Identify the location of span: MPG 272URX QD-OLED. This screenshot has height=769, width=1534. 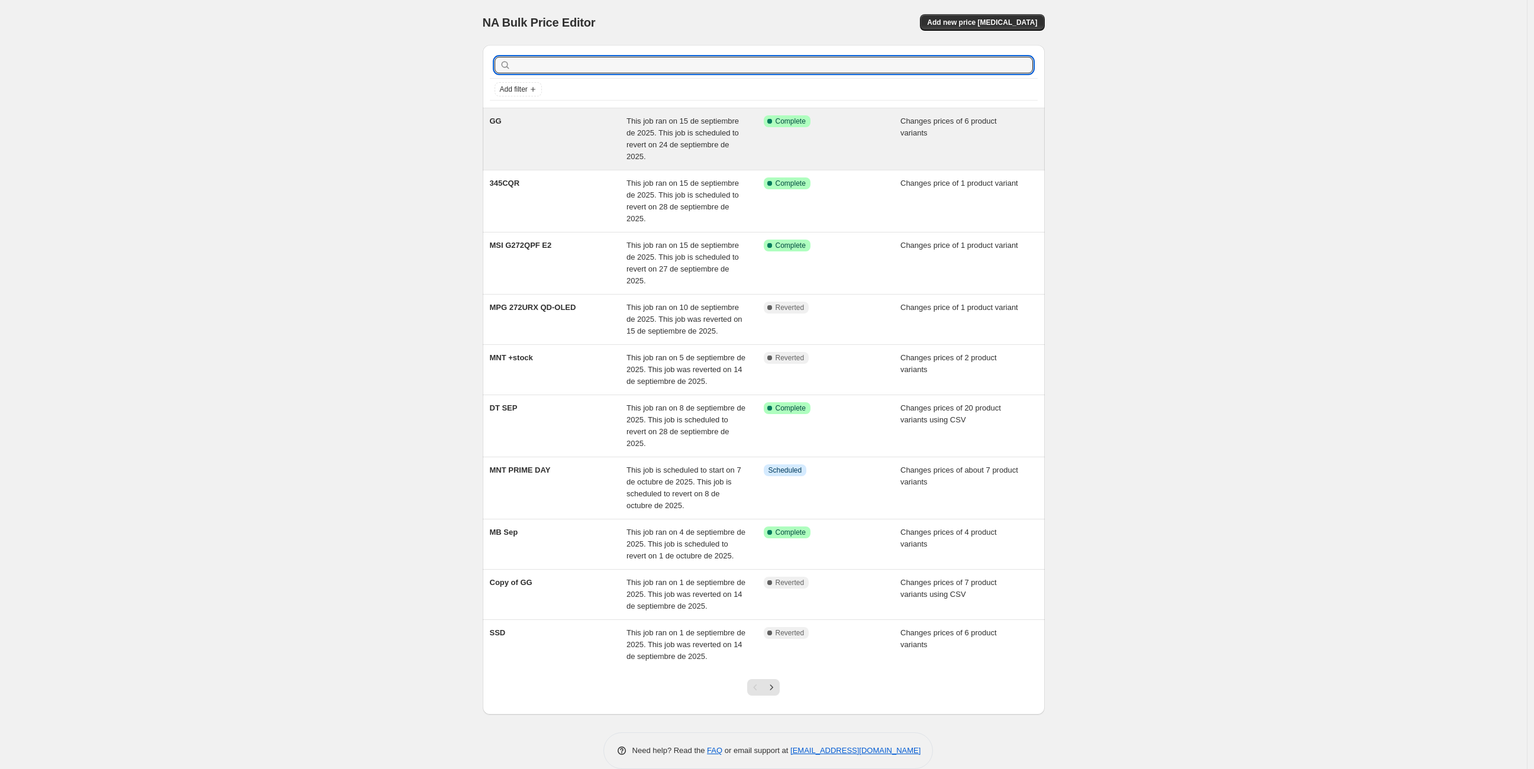
(533, 307).